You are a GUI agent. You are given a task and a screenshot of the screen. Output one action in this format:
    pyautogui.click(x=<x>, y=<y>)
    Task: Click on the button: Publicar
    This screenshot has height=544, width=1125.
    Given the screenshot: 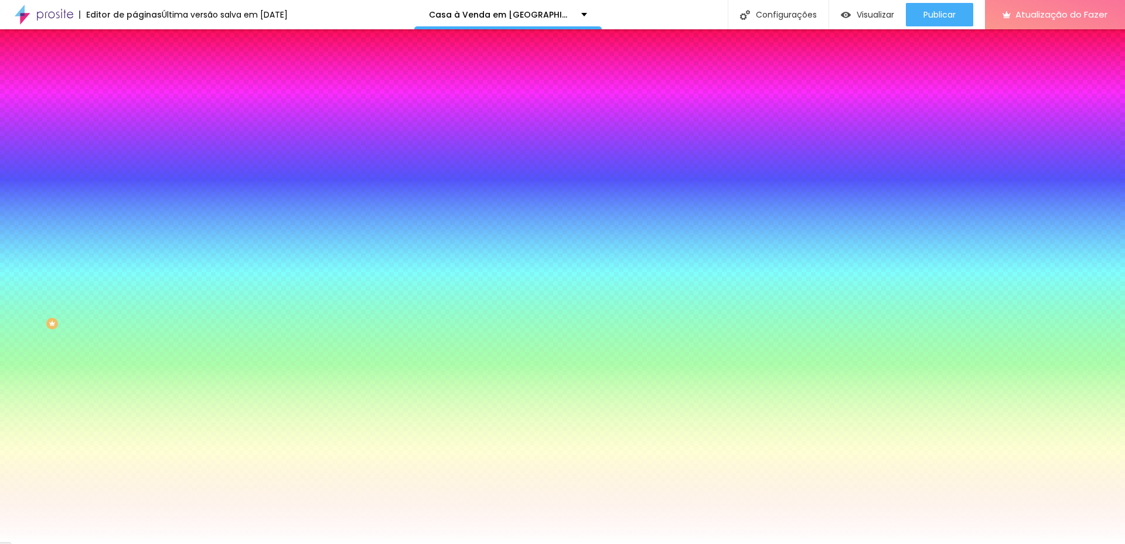 What is the action you would take?
    pyautogui.click(x=939, y=15)
    